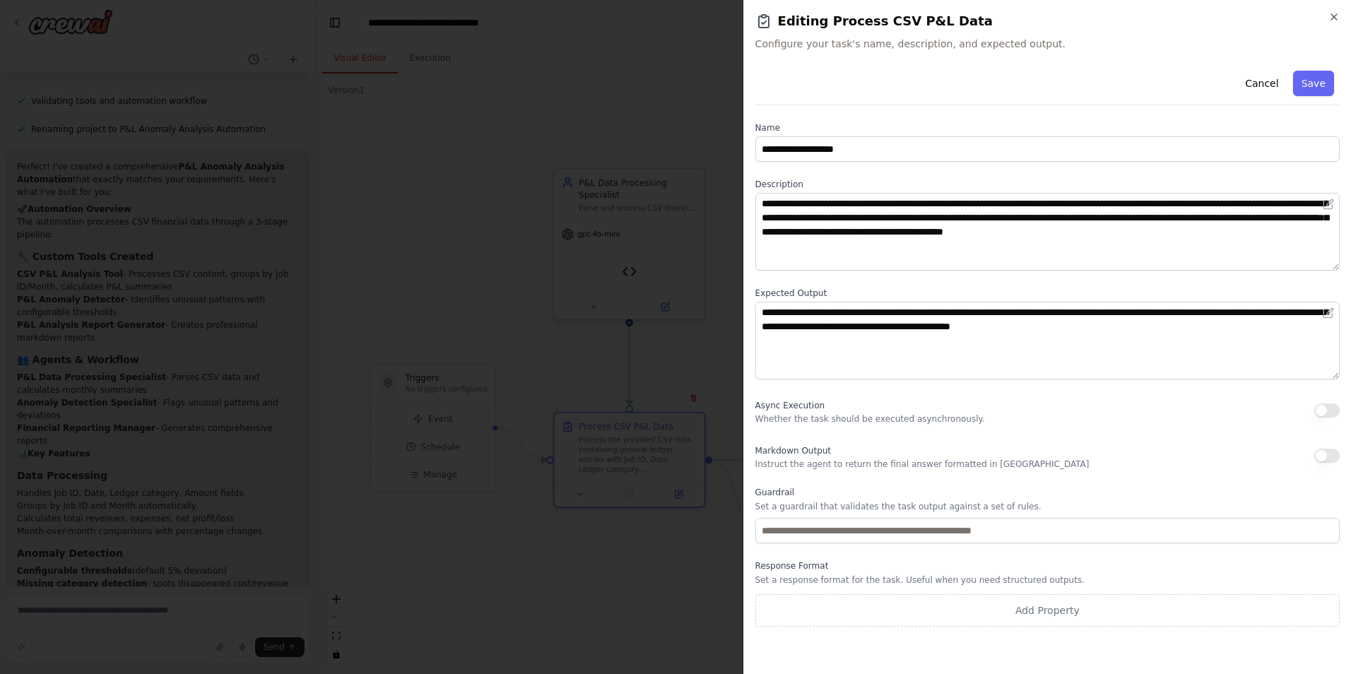 The height and width of the screenshot is (674, 1351). What do you see at coordinates (1047, 580) in the screenshot?
I see `p: Set a response format for the task. Useful when you need structured outputs.` at bounding box center [1047, 580].